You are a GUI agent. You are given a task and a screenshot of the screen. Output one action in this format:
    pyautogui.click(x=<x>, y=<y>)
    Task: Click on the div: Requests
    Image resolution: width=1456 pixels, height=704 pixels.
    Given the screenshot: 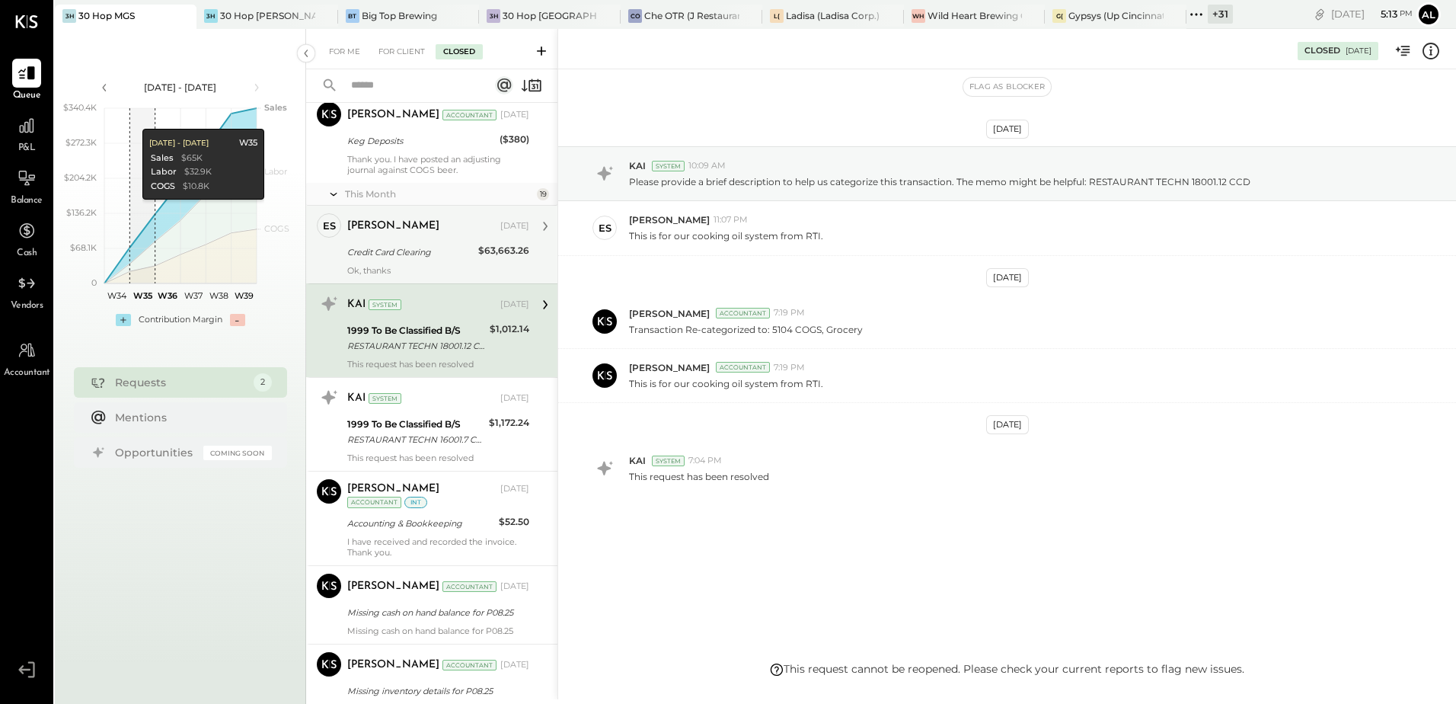 What is the action you would take?
    pyautogui.click(x=181, y=382)
    